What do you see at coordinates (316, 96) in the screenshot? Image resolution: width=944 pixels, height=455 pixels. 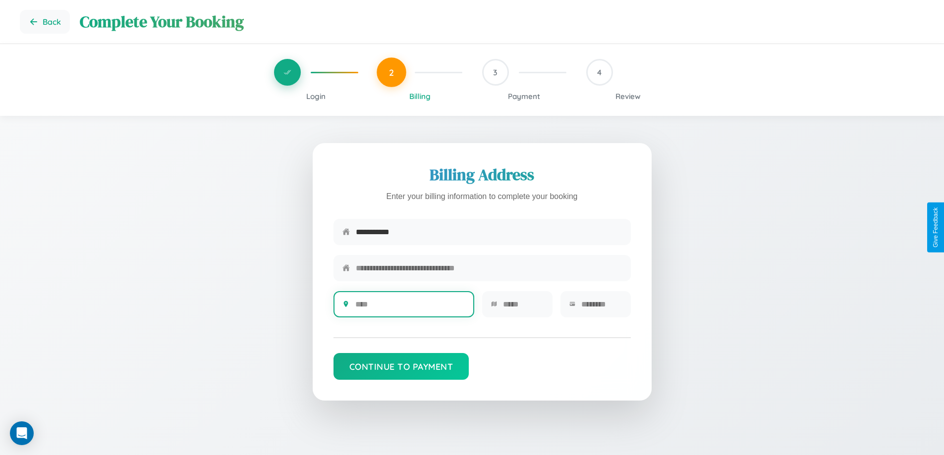 I see `span: Login` at bounding box center [316, 96].